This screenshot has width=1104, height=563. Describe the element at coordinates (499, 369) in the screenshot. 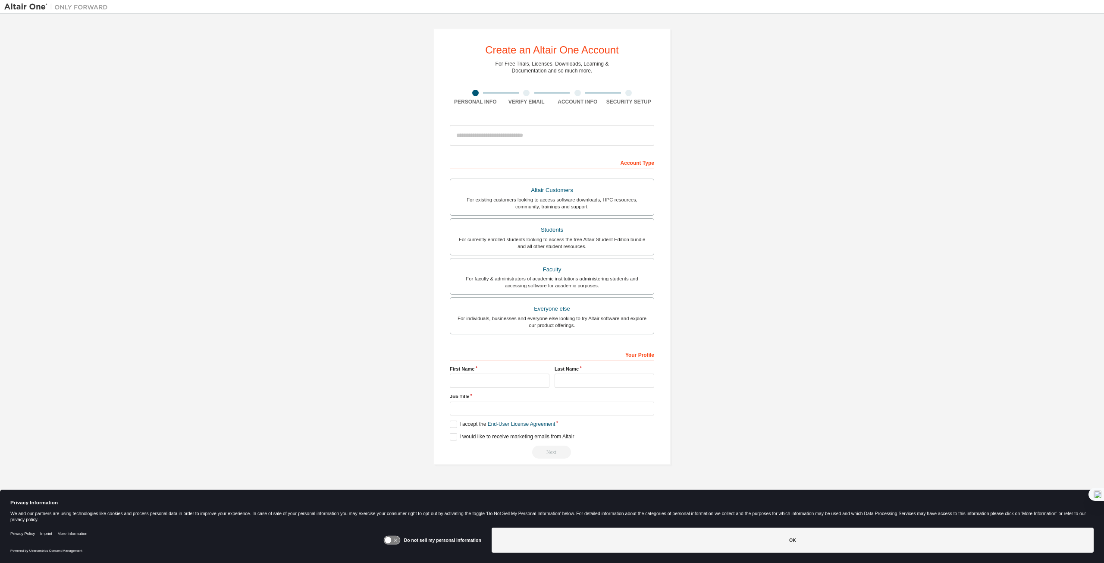

I see `label: First Name` at that location.